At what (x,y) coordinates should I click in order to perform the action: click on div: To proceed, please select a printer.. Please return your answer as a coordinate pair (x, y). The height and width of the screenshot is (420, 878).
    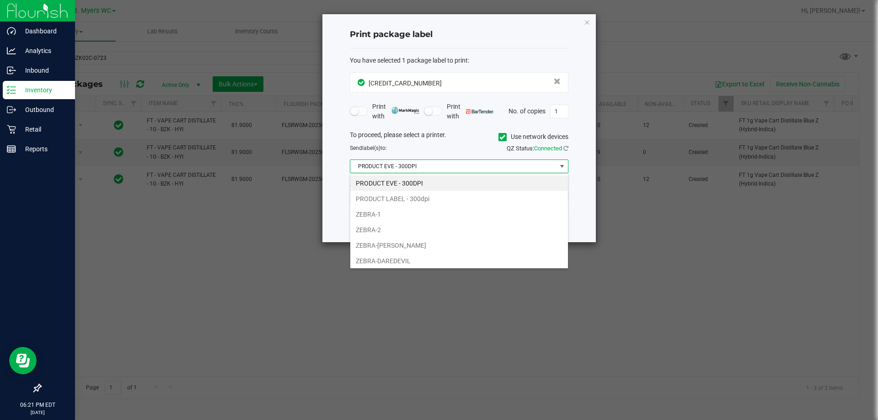
    Looking at the image, I should click on (459, 137).